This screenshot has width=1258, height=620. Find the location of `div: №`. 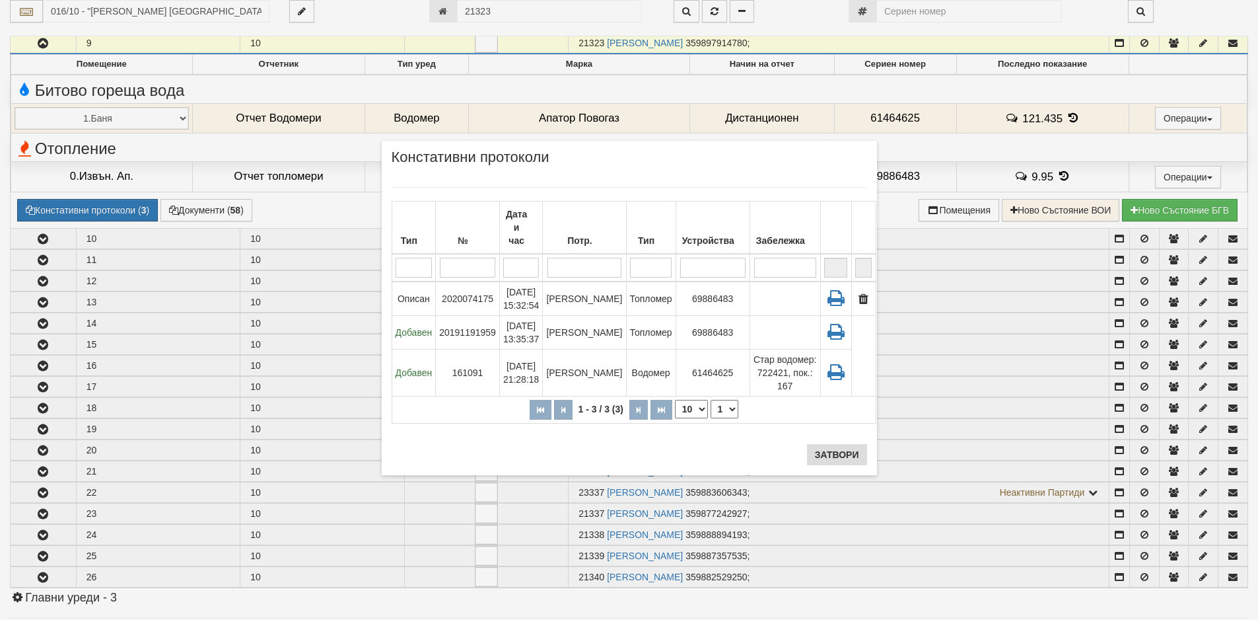

div: № is located at coordinates (468, 240).